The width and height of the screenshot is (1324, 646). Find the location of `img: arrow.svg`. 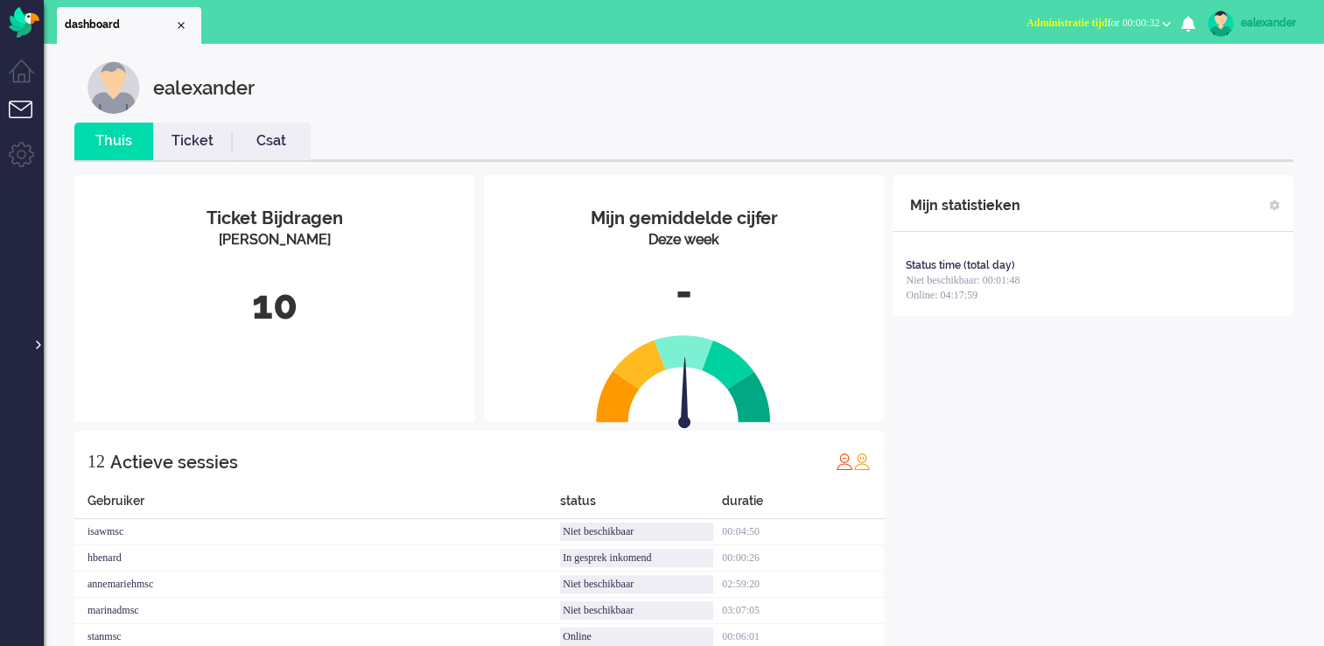

img: arrow.svg is located at coordinates (685, 395).